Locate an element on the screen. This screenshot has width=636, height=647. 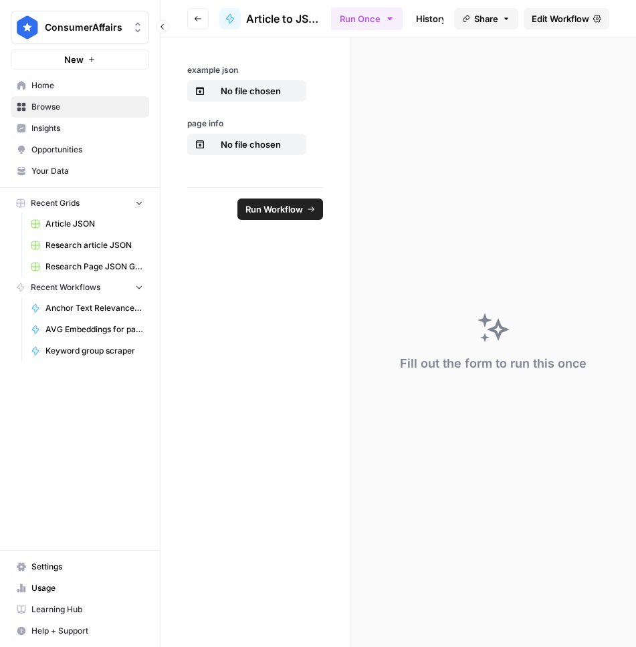
span: Edit Workflow is located at coordinates (560, 19).